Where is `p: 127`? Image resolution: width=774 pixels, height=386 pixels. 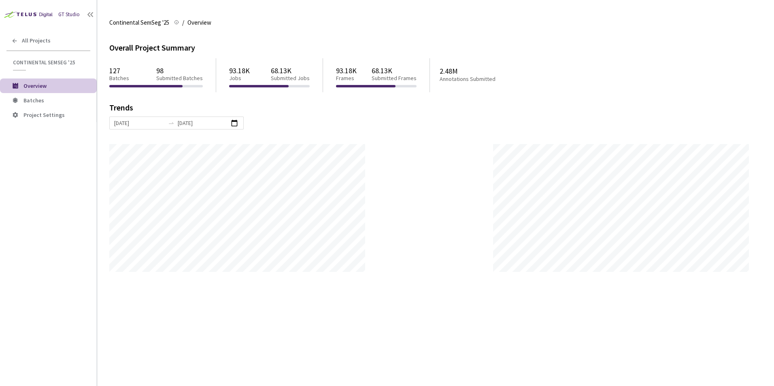
p: 127 is located at coordinates (119, 70).